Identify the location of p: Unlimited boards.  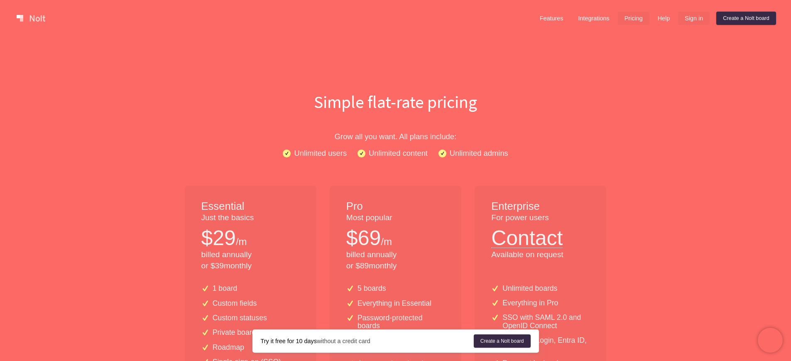
(530, 288).